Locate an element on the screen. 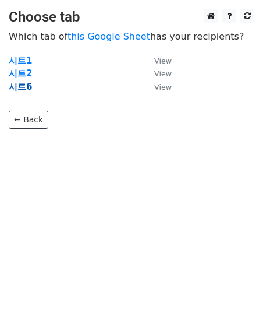  a: 시트6 is located at coordinates (20, 87).